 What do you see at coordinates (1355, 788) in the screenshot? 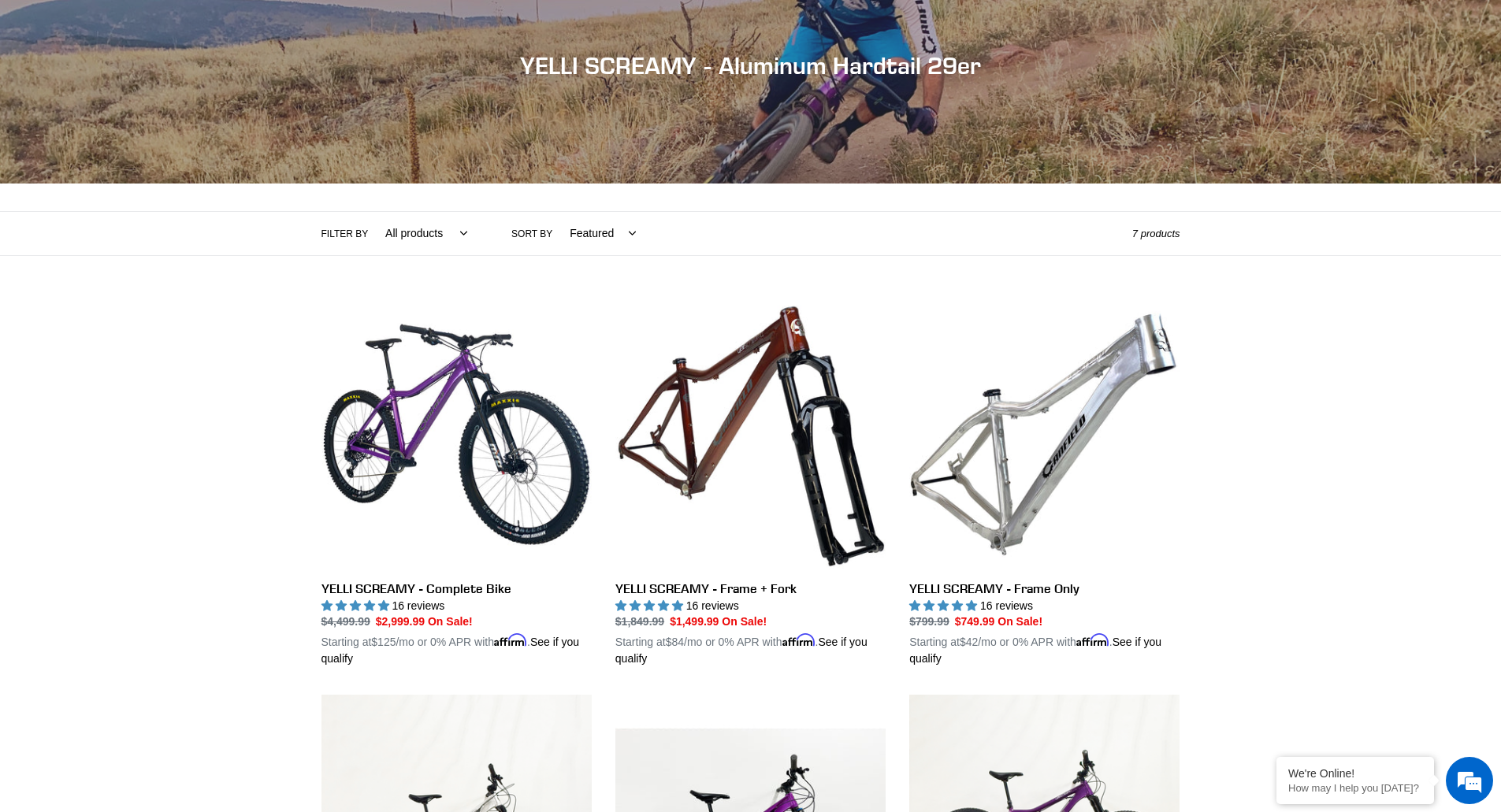
I see `p: How may I help you today?` at bounding box center [1355, 788].